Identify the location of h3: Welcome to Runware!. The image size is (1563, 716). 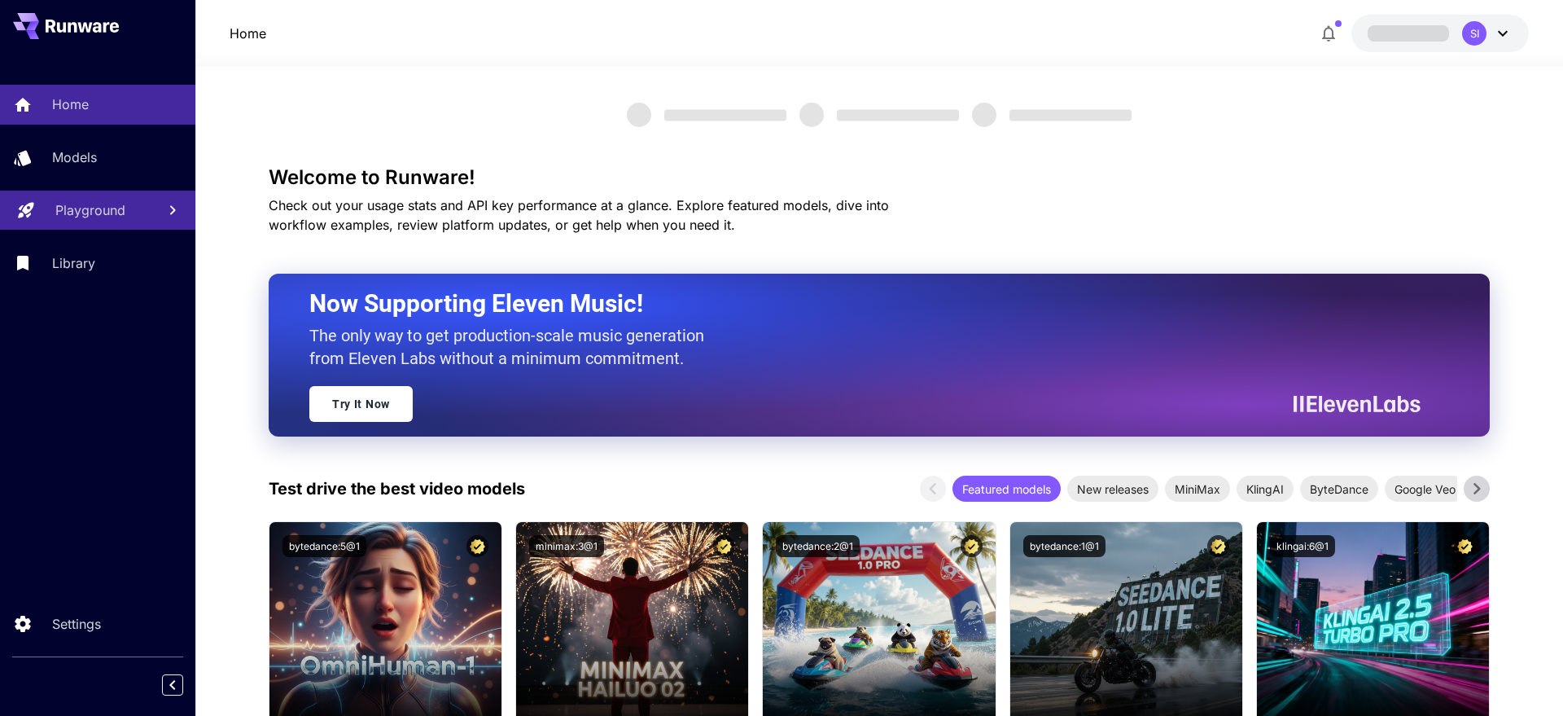
(879, 177).